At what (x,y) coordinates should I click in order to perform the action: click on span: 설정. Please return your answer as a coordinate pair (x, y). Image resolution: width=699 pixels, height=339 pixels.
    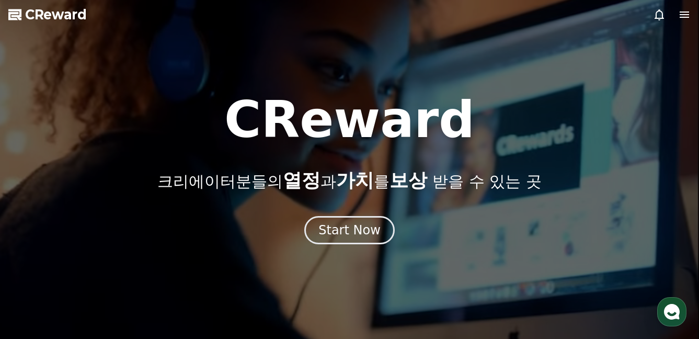
    Looking at the image, I should click on (168, 272).